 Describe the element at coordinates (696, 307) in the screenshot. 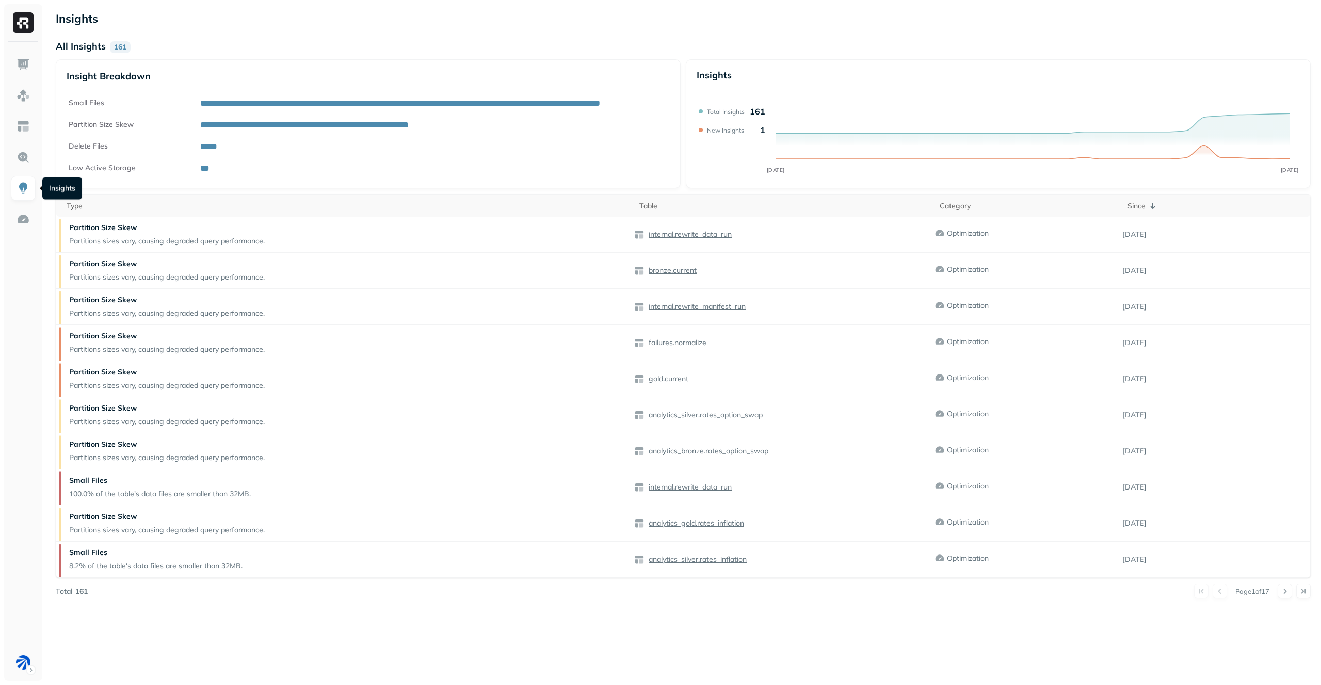

I see `p: internal.rewrite_manifest_run` at that location.